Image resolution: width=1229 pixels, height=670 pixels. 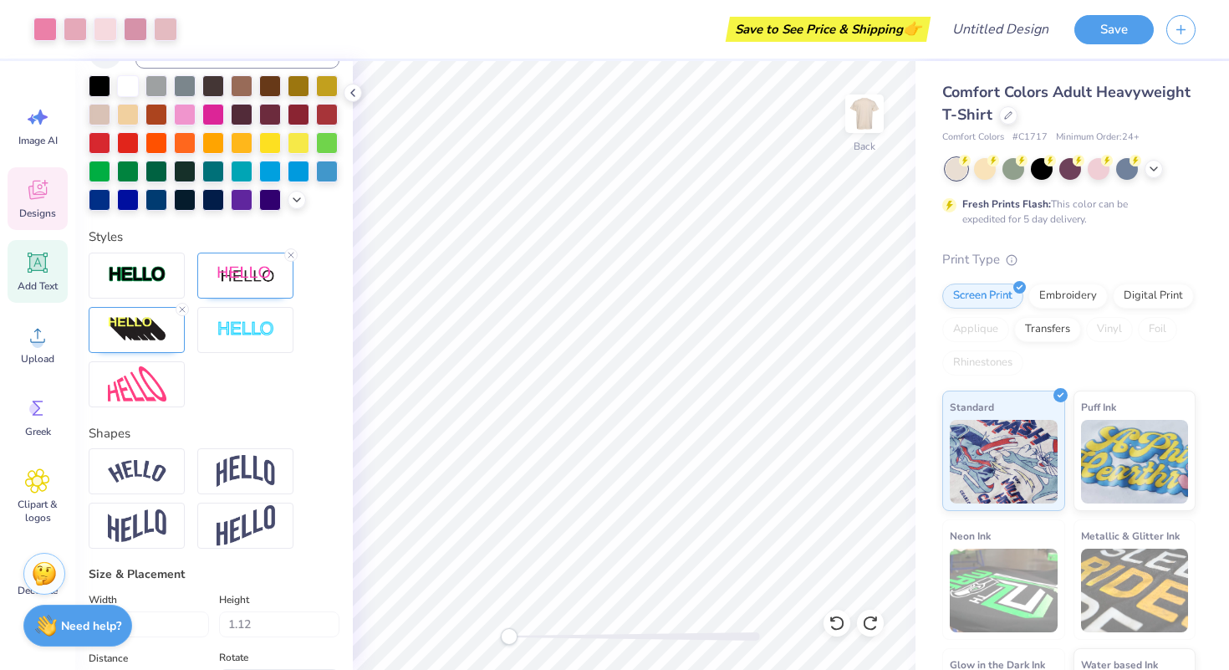 I want to click on span: # C1717, so click(x=1030, y=137).